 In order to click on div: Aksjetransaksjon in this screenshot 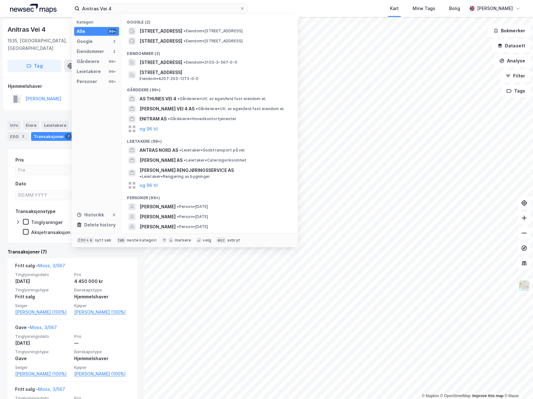, I will do `click(51, 232)`.